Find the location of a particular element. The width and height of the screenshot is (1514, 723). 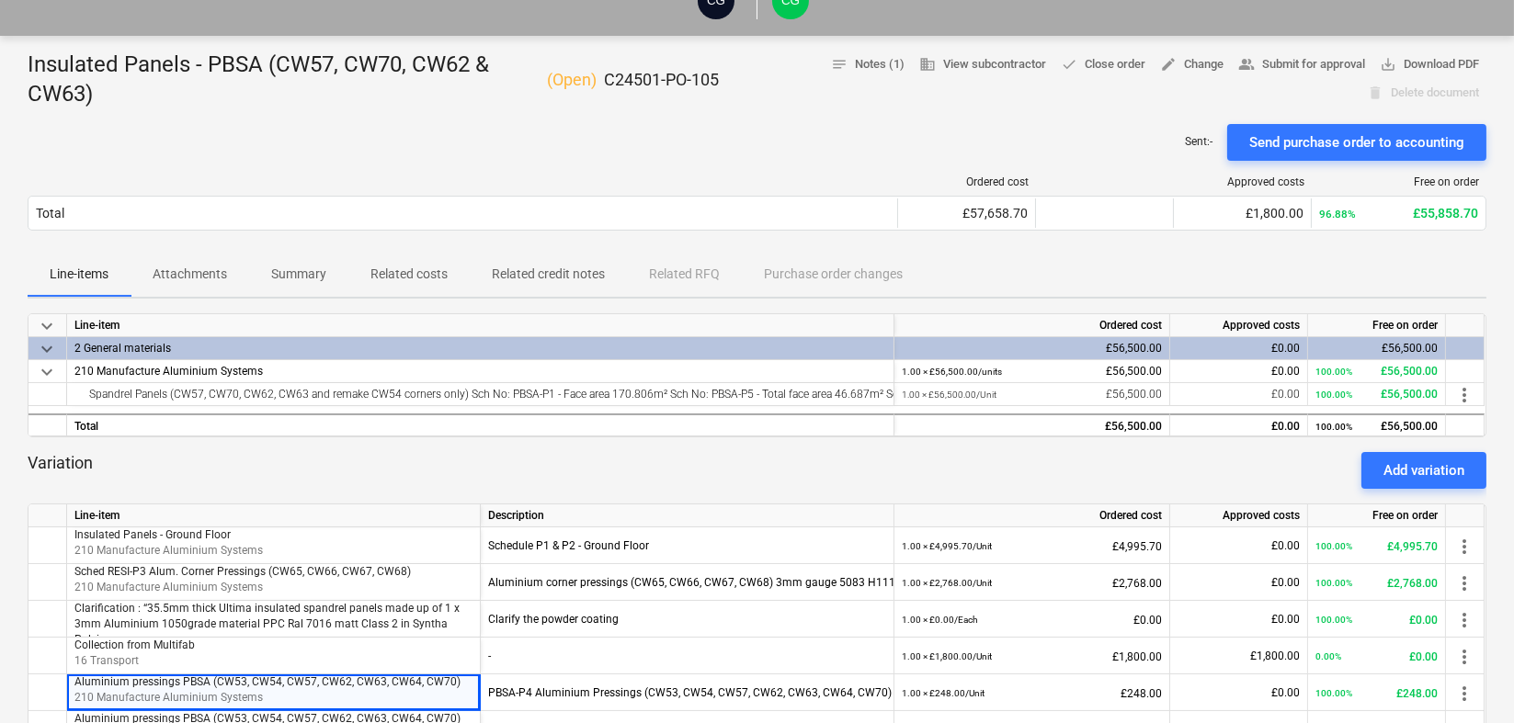

span: edit is located at coordinates (1168, 64).